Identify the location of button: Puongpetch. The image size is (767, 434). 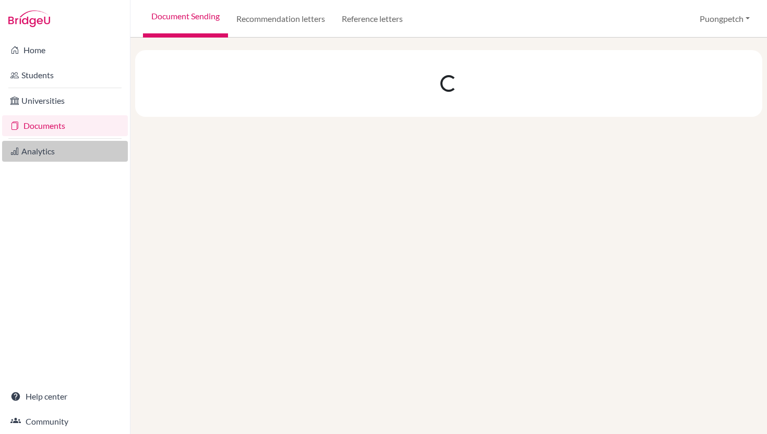
(725, 19).